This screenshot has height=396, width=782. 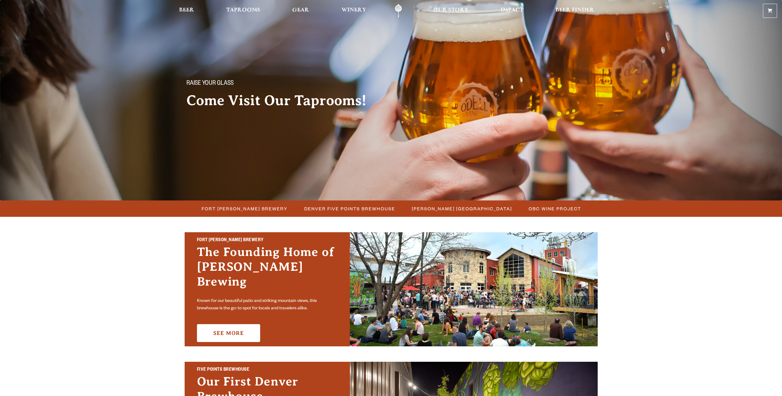 I want to click on span: Our Story, so click(x=450, y=10).